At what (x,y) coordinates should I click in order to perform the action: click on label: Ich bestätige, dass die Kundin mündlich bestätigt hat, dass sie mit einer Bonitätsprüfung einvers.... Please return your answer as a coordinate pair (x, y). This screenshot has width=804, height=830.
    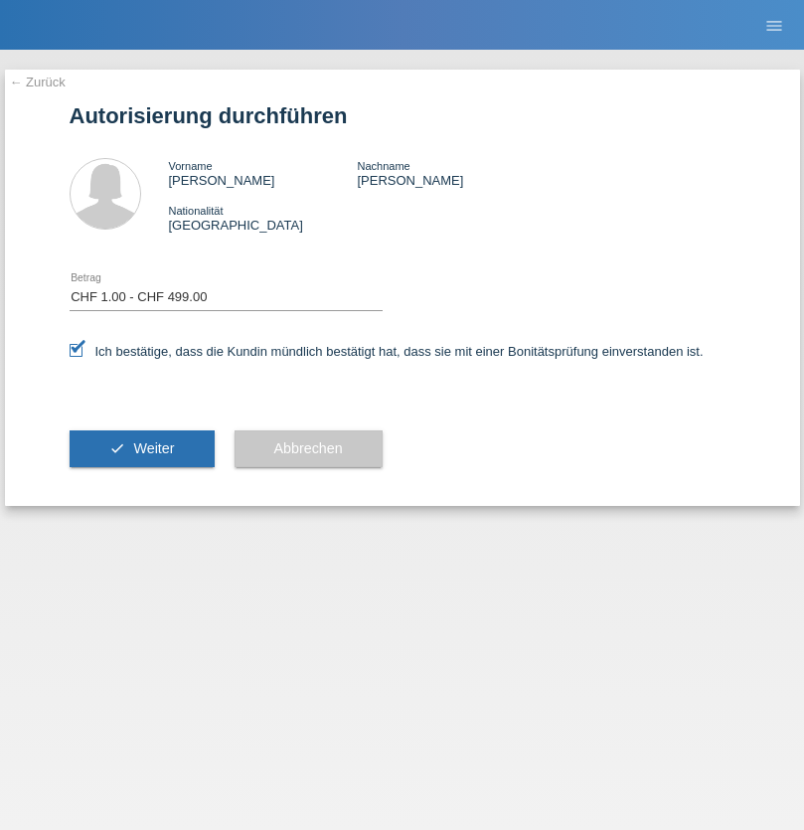
    Looking at the image, I should click on (386, 351).